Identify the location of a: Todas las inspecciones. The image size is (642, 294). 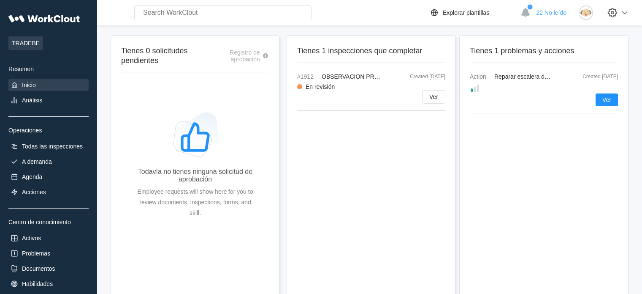
(49, 146).